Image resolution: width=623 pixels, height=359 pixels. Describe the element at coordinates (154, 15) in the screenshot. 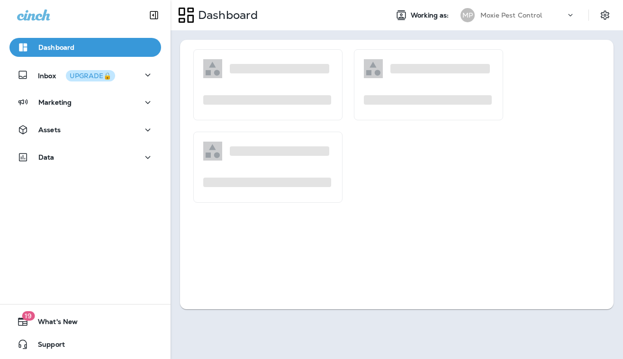

I see `button: Collapse Sidebar` at that location.